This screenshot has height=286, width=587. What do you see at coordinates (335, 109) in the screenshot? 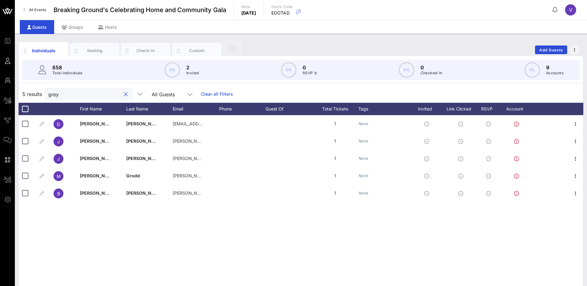
I see `div: Total Tickets` at bounding box center [335, 109].